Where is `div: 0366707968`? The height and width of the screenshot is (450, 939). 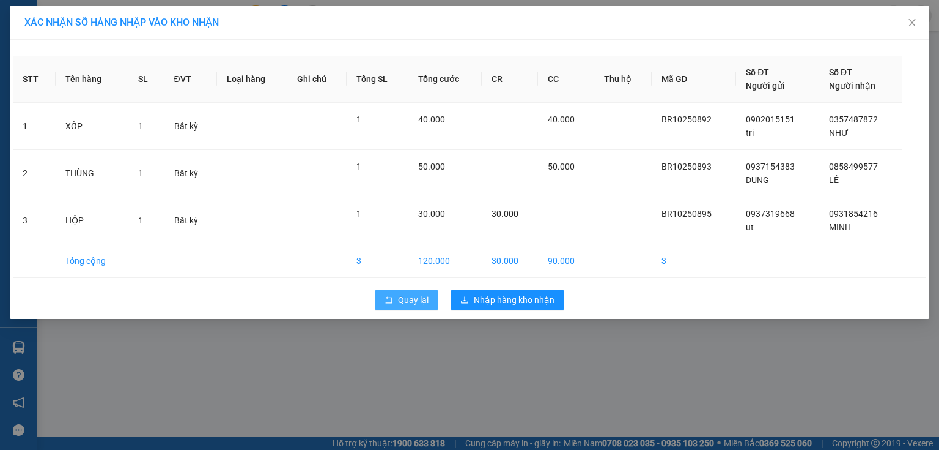 div: 0366707968 is located at coordinates (147, 63).